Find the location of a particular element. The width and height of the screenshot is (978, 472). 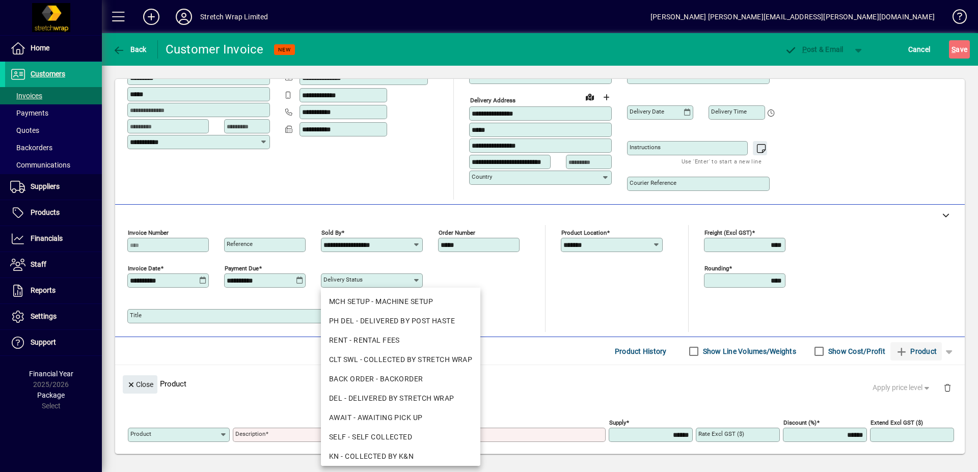

mat-label: Sold by is located at coordinates (331, 233).